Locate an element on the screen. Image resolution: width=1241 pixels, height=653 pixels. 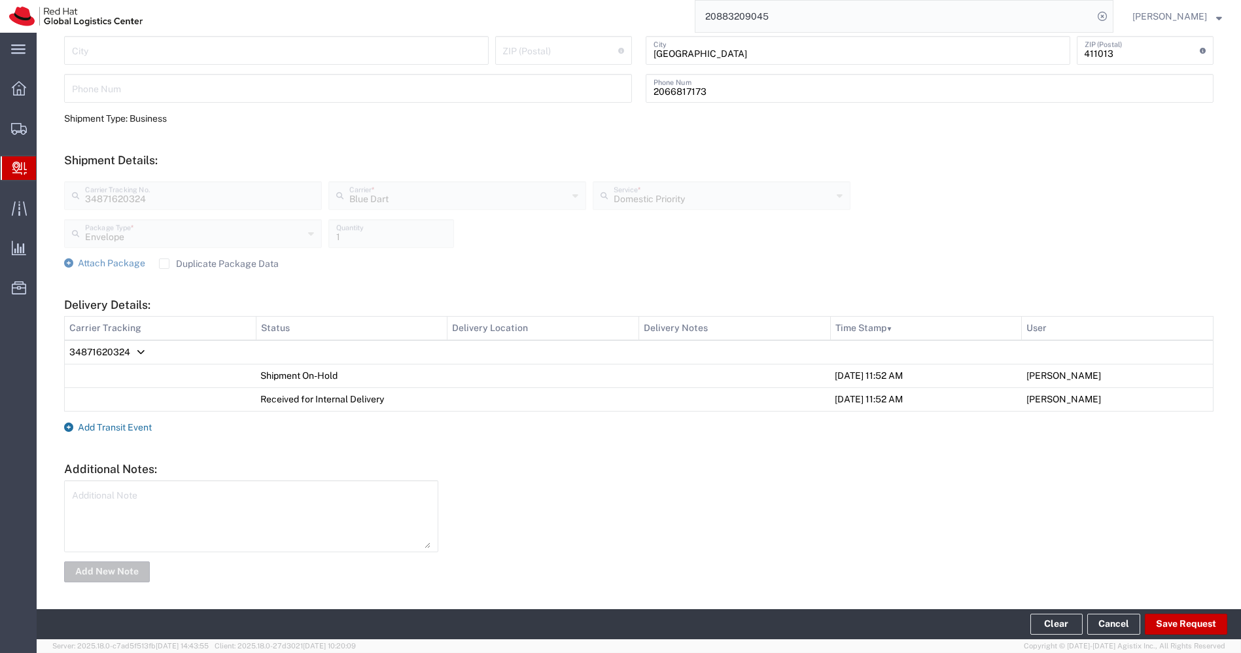
span: Add Transit Event is located at coordinates (114, 427).